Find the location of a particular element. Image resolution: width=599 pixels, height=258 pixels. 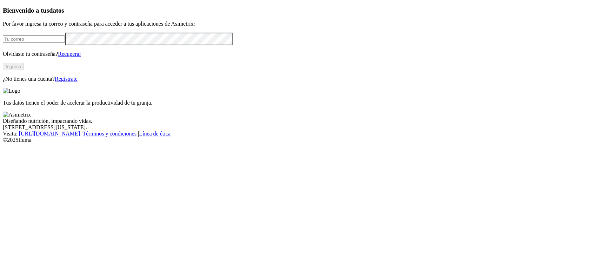

h3: Bienvenido a tus is located at coordinates (299, 11).